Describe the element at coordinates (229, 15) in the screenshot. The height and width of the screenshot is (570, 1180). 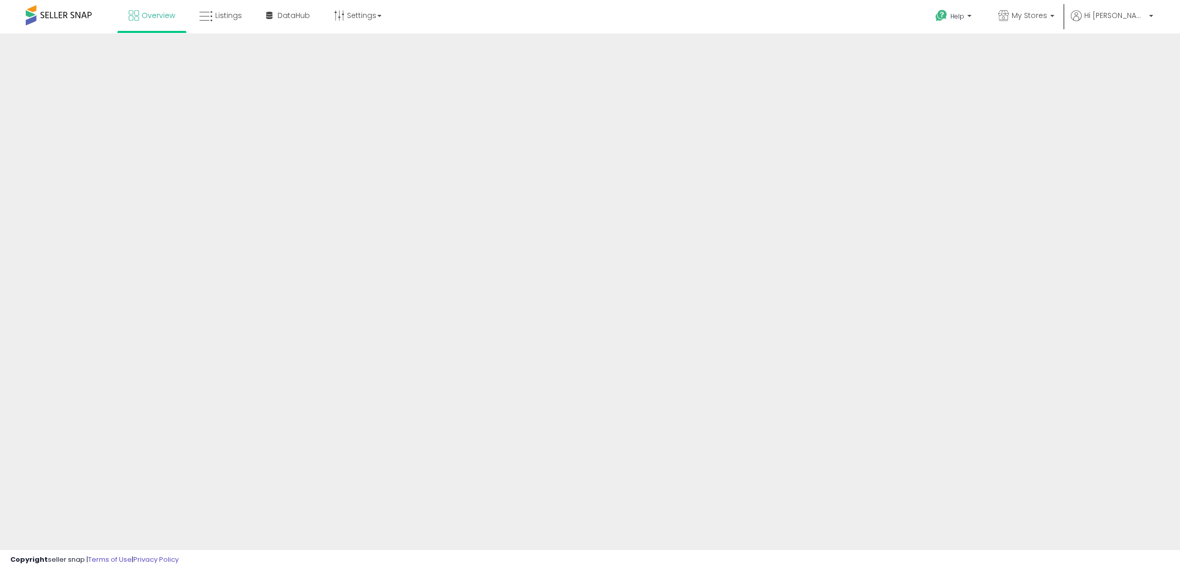
I see `span: Listings` at that location.